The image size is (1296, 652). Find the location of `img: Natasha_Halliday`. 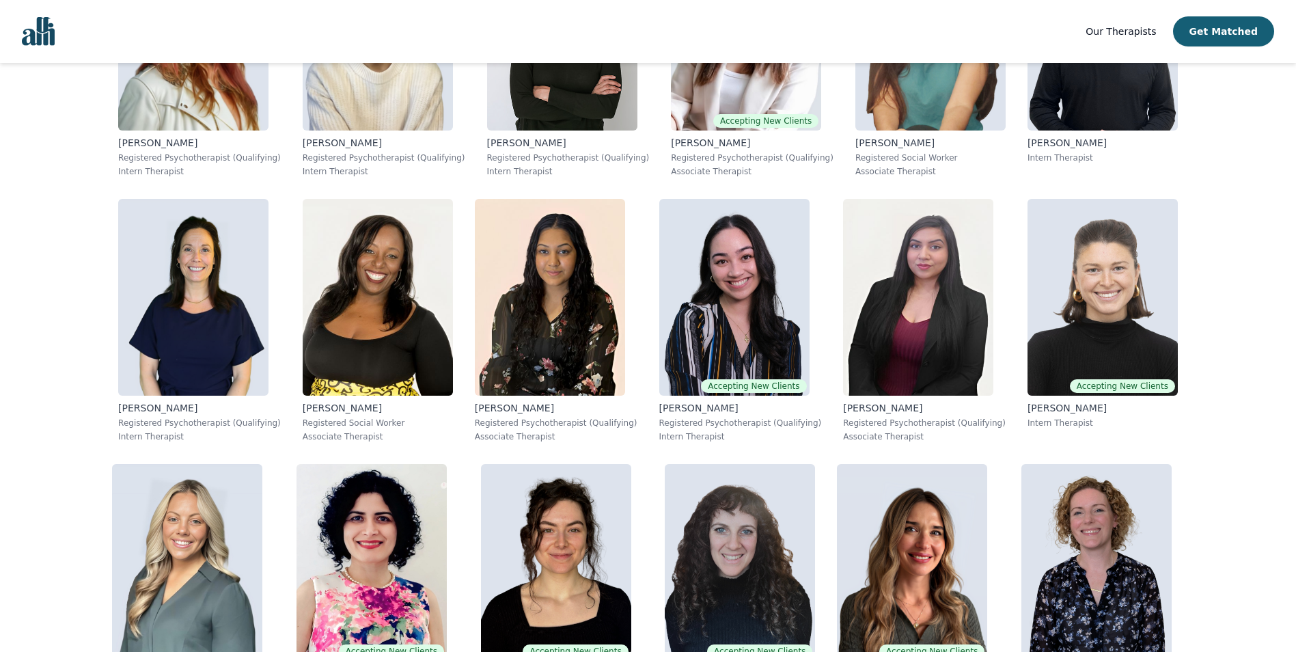

img: Natasha_Halliday is located at coordinates (378, 297).